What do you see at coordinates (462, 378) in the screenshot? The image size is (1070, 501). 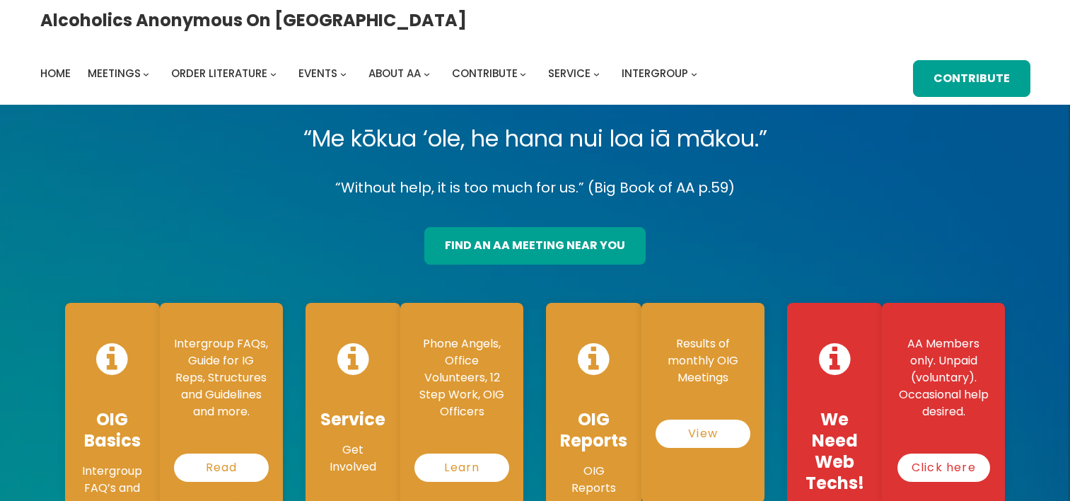 I see `p: Phone Angels, Office Volunteers, 12 Step Work, OIG Officers` at bounding box center [462, 378].